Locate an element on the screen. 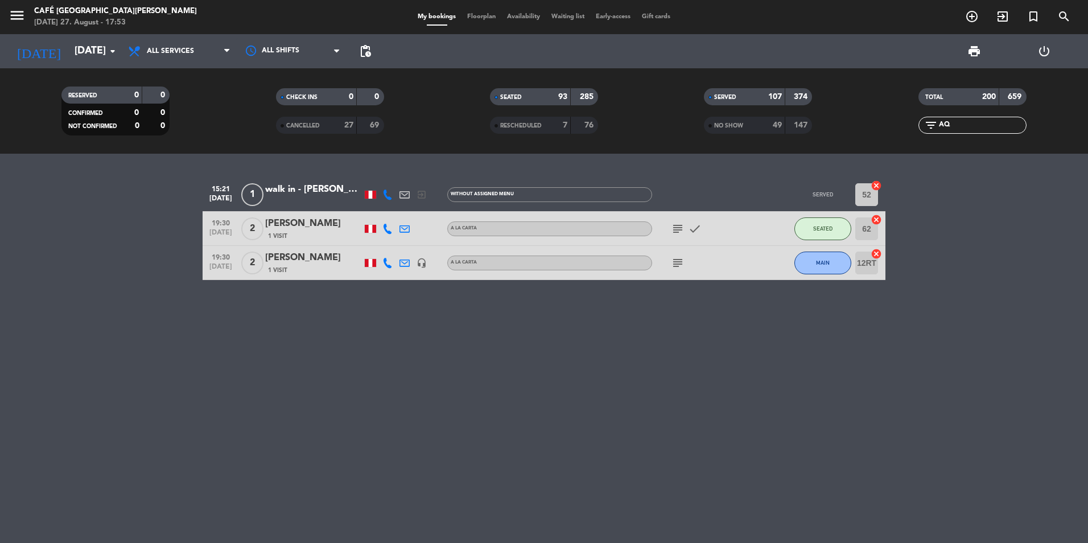  span: CANCELLED is located at coordinates (303, 126).